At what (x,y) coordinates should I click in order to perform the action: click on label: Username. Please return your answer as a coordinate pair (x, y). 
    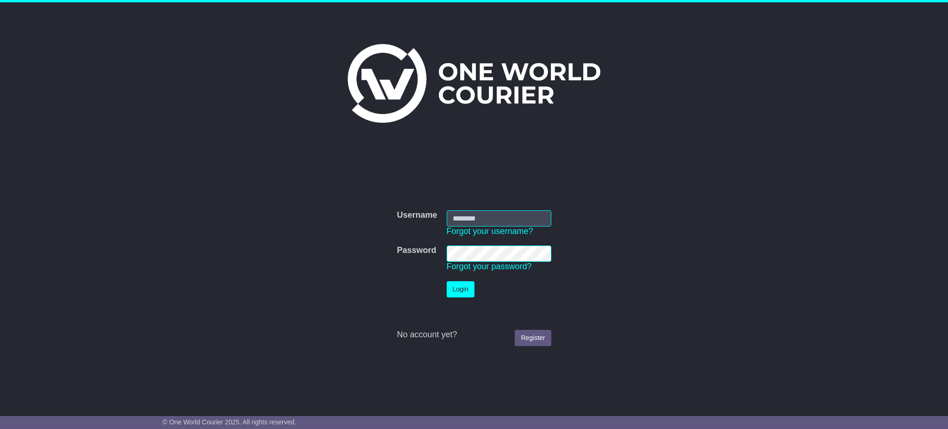
    Looking at the image, I should click on (417, 215).